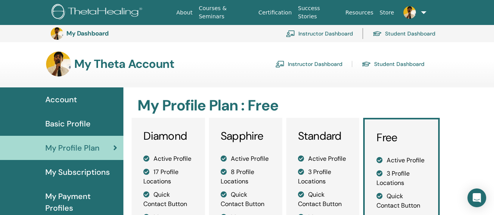 Image resolution: width=494 pixels, height=215 pixels. I want to click on h3: Standard, so click(323, 136).